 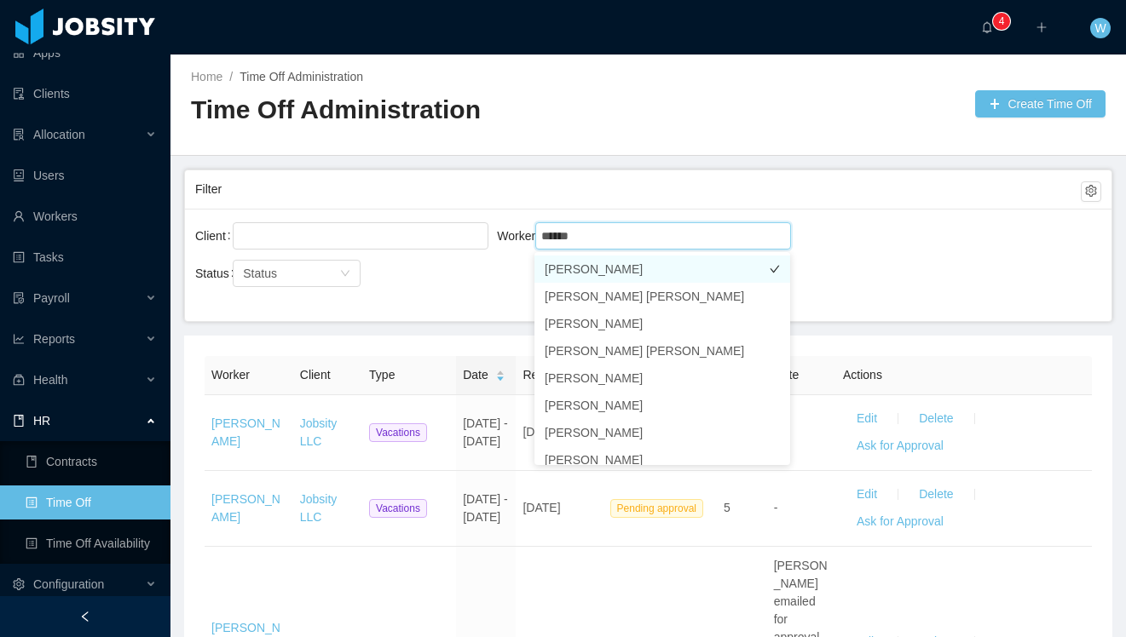 What do you see at coordinates (1001, 21) in the screenshot?
I see `p: 4` at bounding box center [1001, 21].